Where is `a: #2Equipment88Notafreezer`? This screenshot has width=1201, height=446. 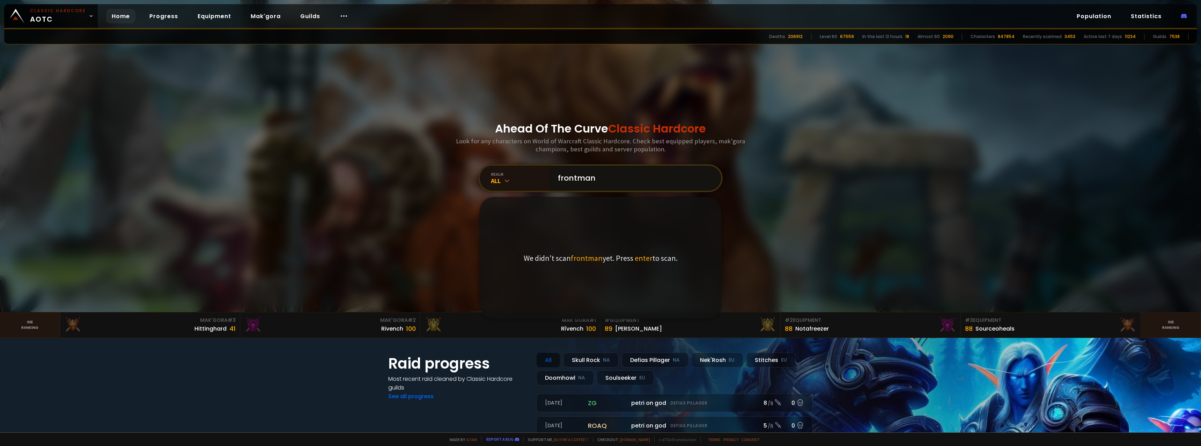 a: #2Equipment88Notafreezer is located at coordinates (870, 325).